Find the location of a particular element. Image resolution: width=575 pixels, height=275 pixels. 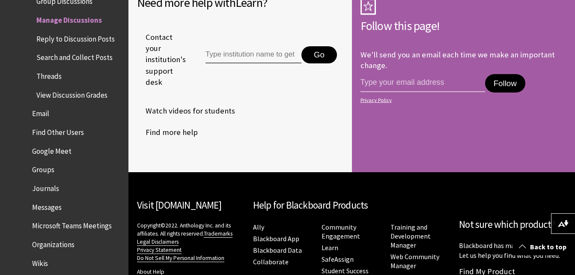

span: Wikis is located at coordinates (40, 262).